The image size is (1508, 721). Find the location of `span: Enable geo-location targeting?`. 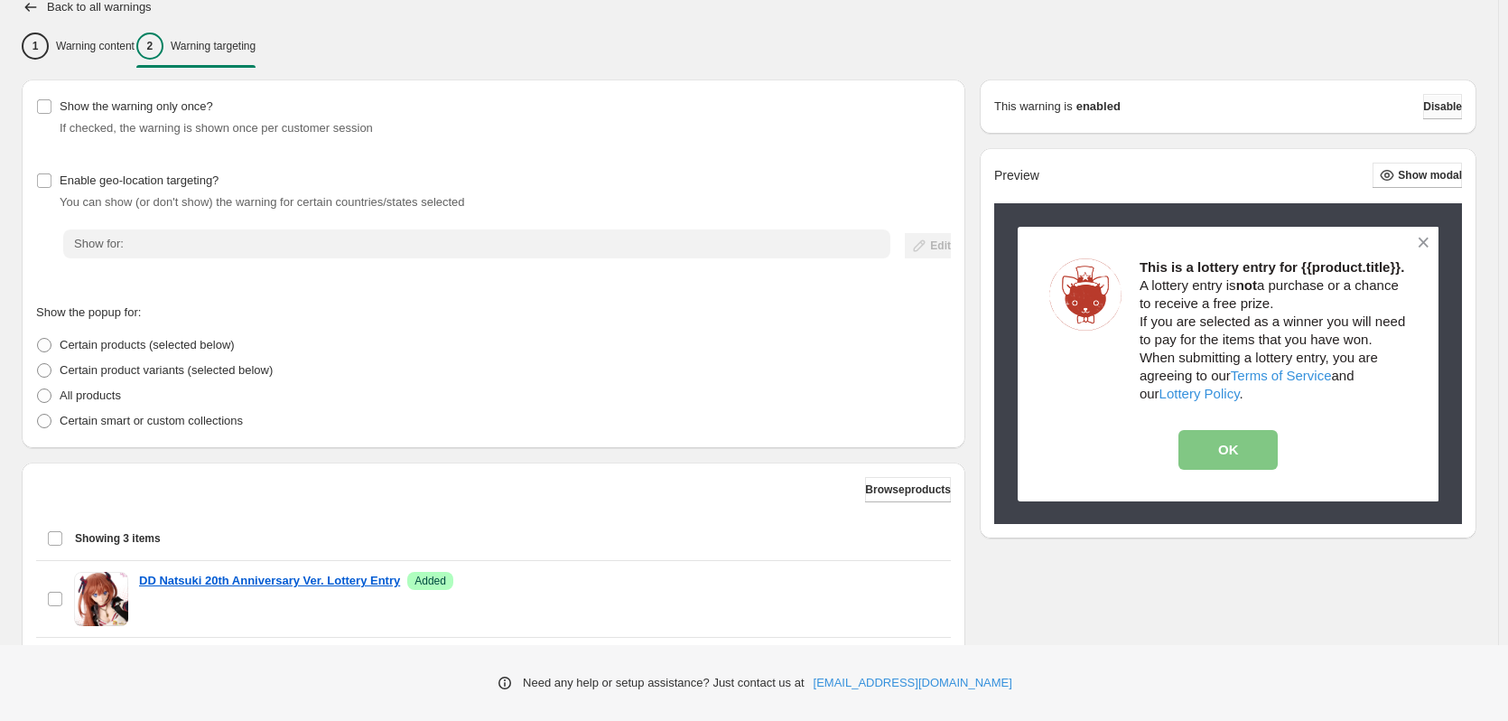

span: Enable geo-location targeting? is located at coordinates (139, 180).